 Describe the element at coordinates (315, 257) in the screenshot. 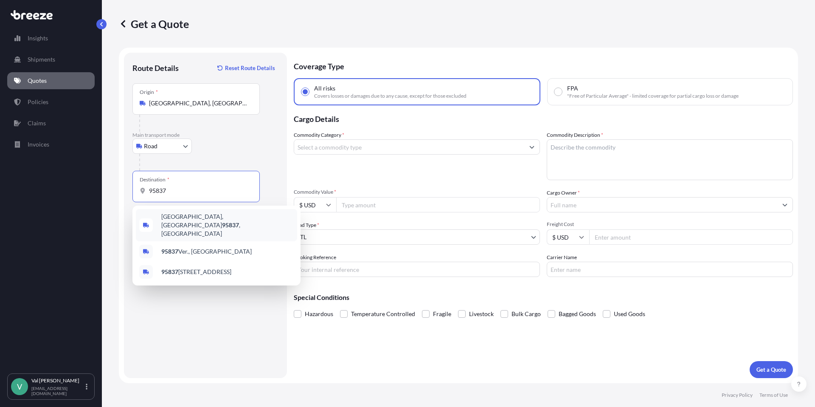

I see `label: Booking Reference` at that location.